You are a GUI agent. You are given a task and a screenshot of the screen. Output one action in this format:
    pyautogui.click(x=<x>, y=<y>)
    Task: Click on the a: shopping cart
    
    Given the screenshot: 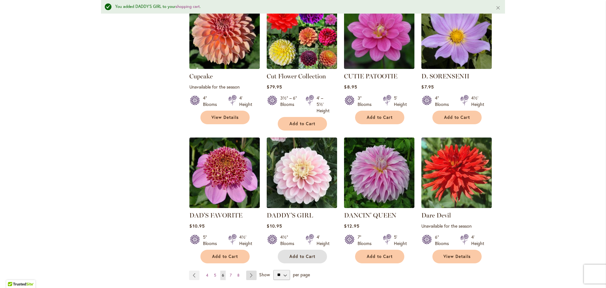 What is the action you would take?
    pyautogui.click(x=188, y=6)
    